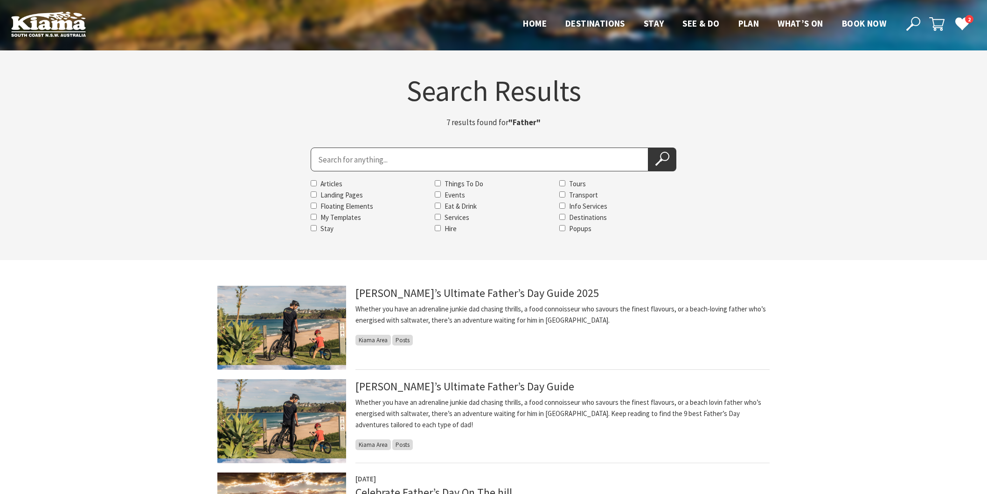 The width and height of the screenshot is (987, 494). What do you see at coordinates (801, 23) in the screenshot?
I see `span: What’s On` at bounding box center [801, 23].